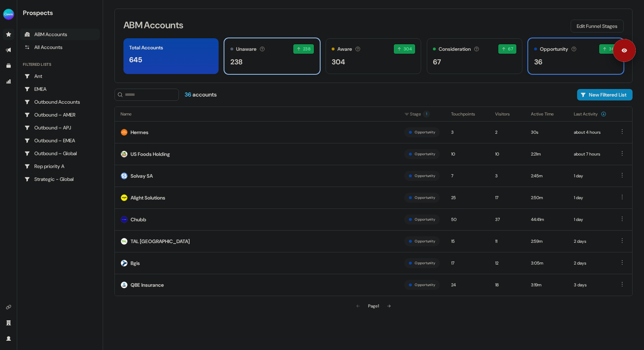  Describe the element at coordinates (9, 34) in the screenshot. I see `a: Go to prospects` at that location.